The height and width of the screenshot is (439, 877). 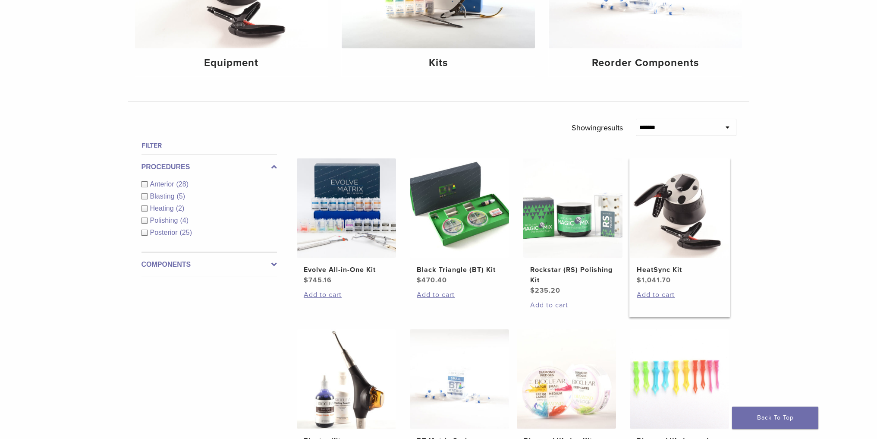 I want to click on a: Evolve All-in-One KitEvolve All-in-One Kit $745.16, so click(x=346, y=222).